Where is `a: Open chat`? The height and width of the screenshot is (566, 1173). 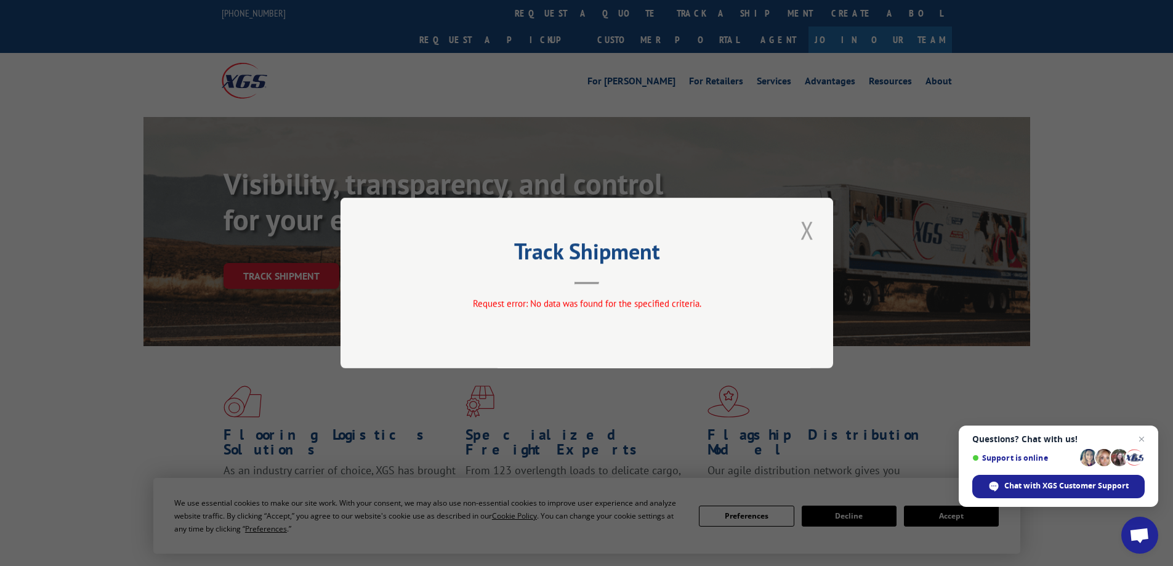 a: Open chat is located at coordinates (1140, 535).